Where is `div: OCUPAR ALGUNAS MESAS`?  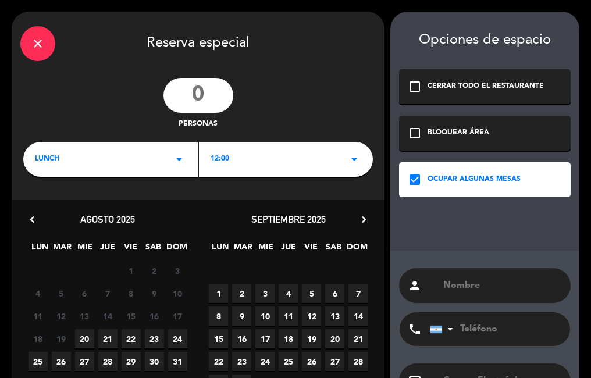 div: OCUPAR ALGUNAS MESAS is located at coordinates (474, 180).